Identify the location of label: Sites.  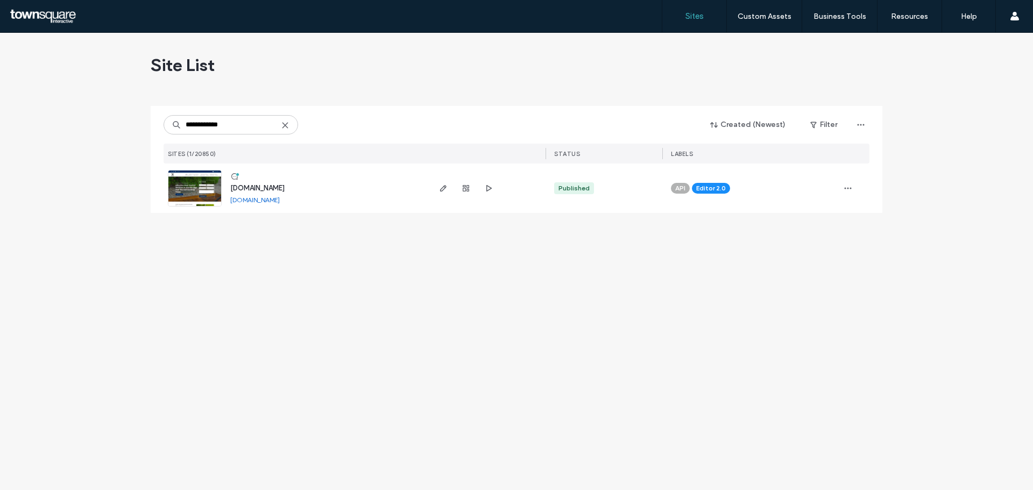
(694, 16).